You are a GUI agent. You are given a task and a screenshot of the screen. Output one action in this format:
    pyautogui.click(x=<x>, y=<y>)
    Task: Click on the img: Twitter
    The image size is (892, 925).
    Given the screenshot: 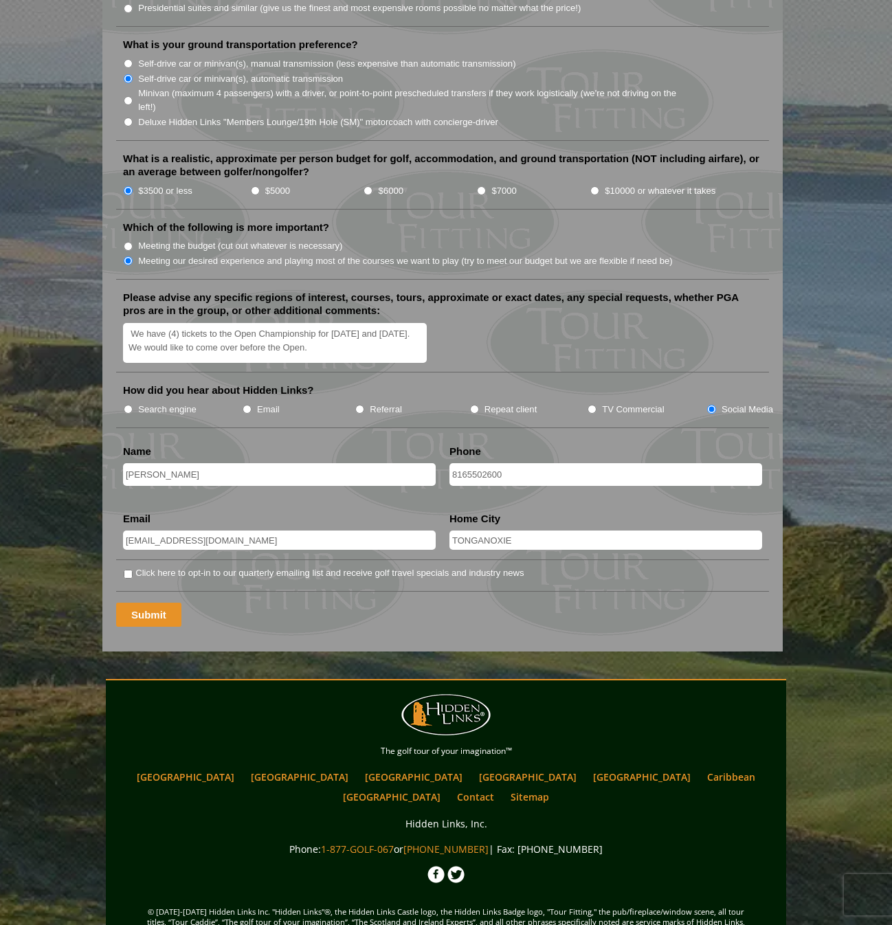 What is the action you would take?
    pyautogui.click(x=455, y=874)
    